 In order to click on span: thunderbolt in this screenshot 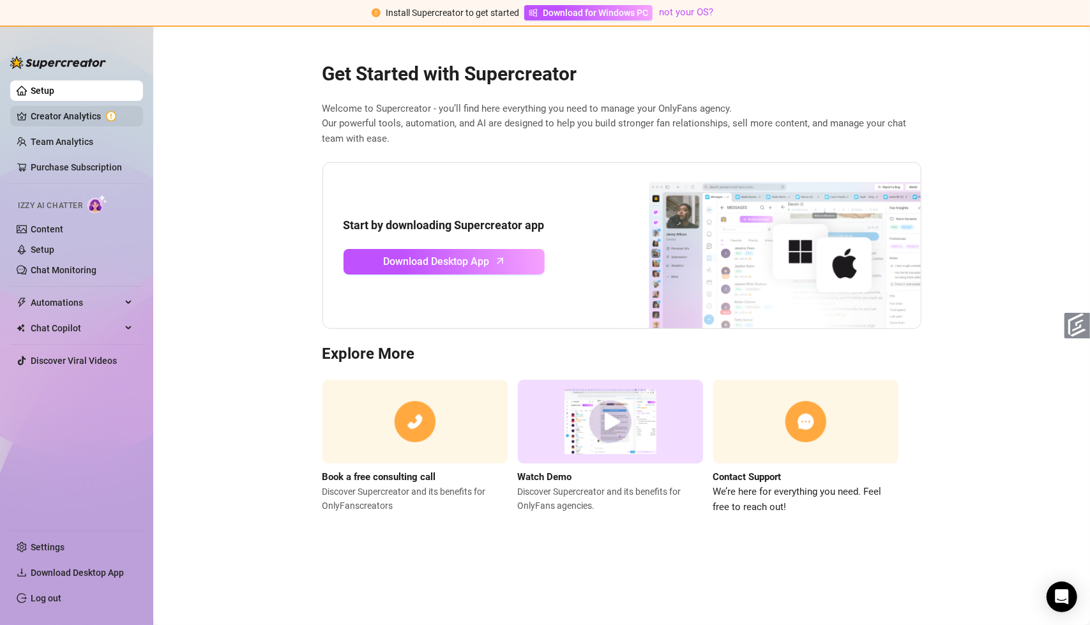, I will do `click(22, 303)`.